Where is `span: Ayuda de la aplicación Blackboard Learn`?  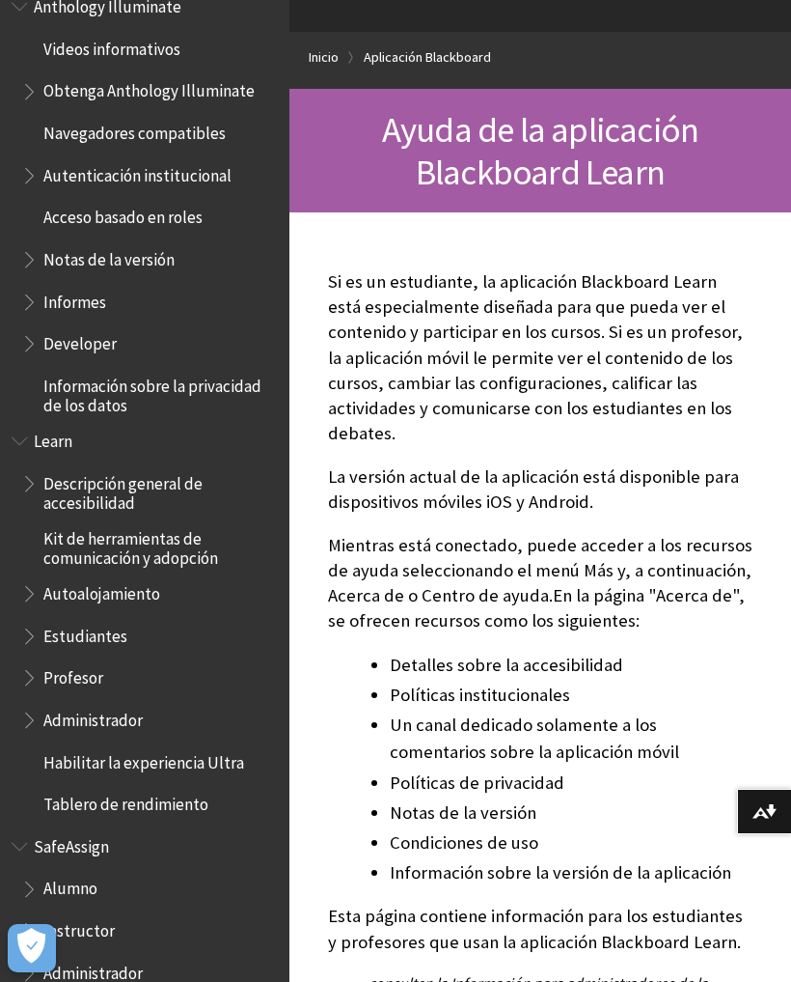
span: Ayuda de la aplicación Blackboard Learn is located at coordinates (540, 151).